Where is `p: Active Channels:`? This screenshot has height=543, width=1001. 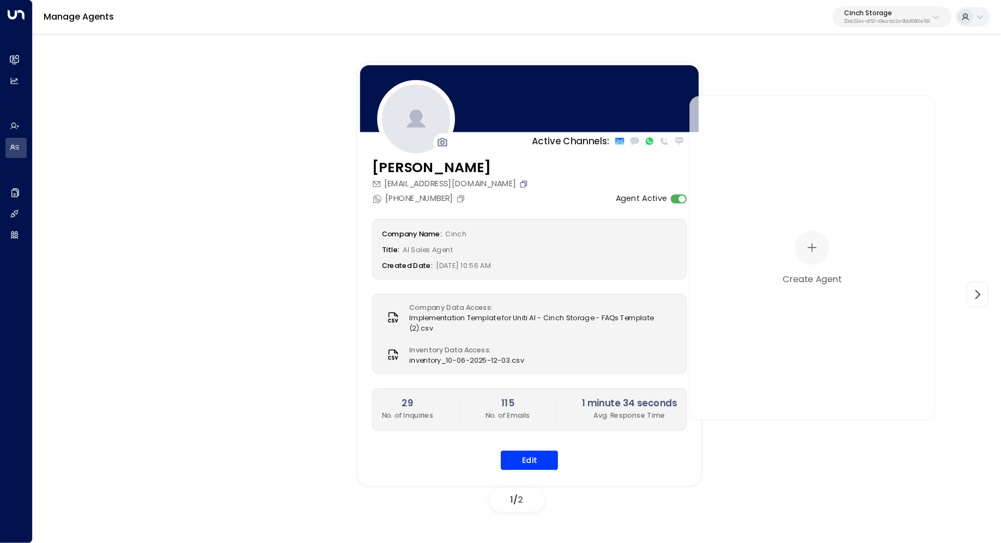
p: Active Channels: is located at coordinates (570, 141).